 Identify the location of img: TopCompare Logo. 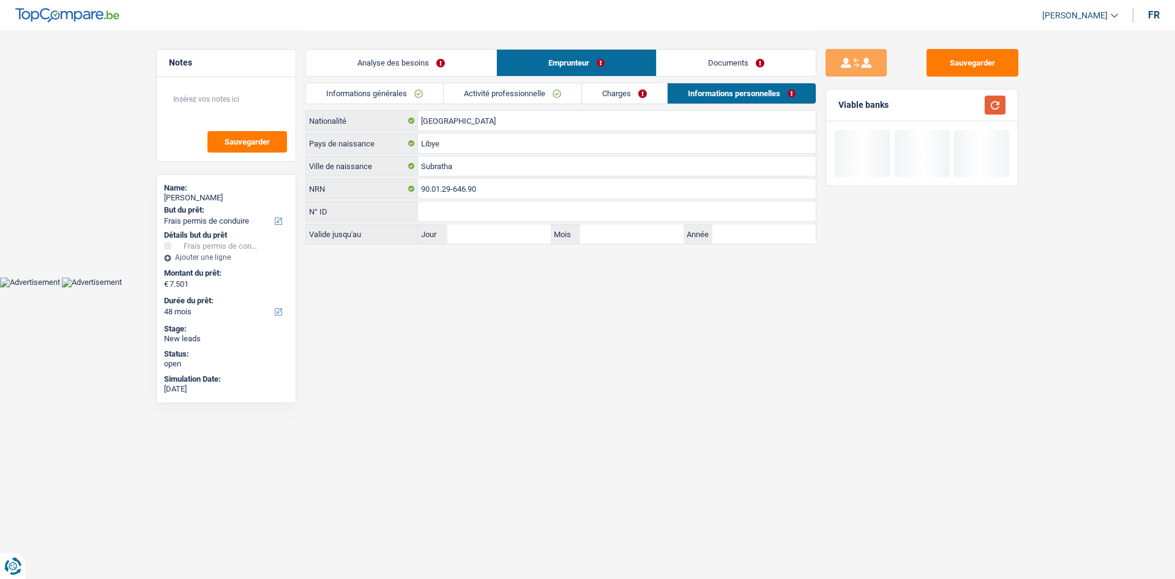
(67, 15).